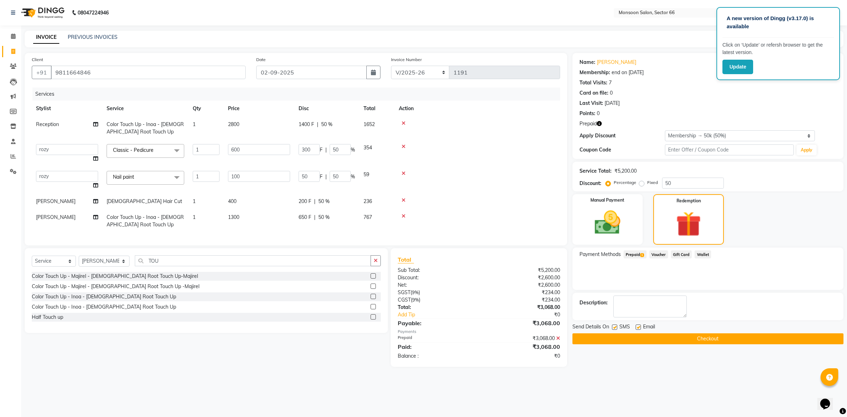 Image resolution: width=847 pixels, height=417 pixels. What do you see at coordinates (689, 201) in the screenshot?
I see `label: Redemption` at bounding box center [689, 201].